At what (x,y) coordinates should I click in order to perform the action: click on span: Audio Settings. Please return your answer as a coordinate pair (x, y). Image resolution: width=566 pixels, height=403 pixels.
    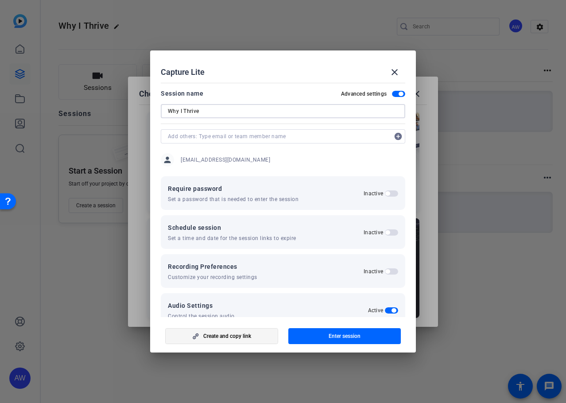
    Looking at the image, I should click on (201, 306).